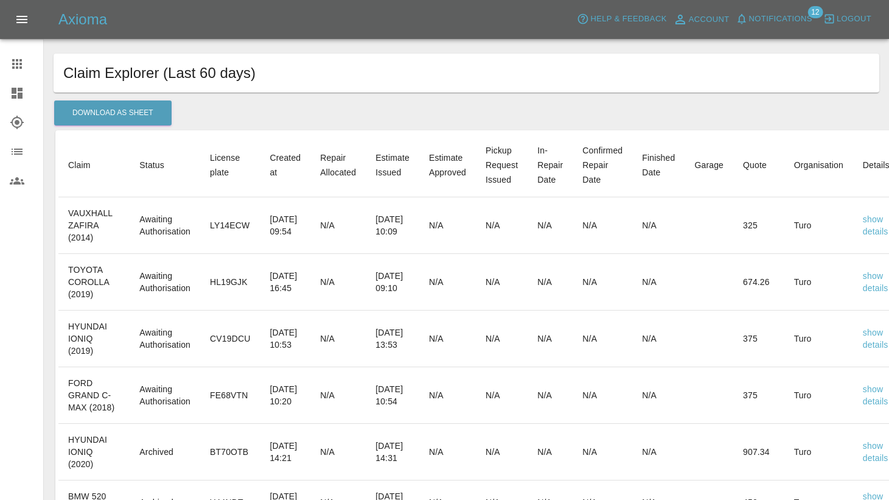  Describe the element at coordinates (759, 282) in the screenshot. I see `td: 674.26` at that location.